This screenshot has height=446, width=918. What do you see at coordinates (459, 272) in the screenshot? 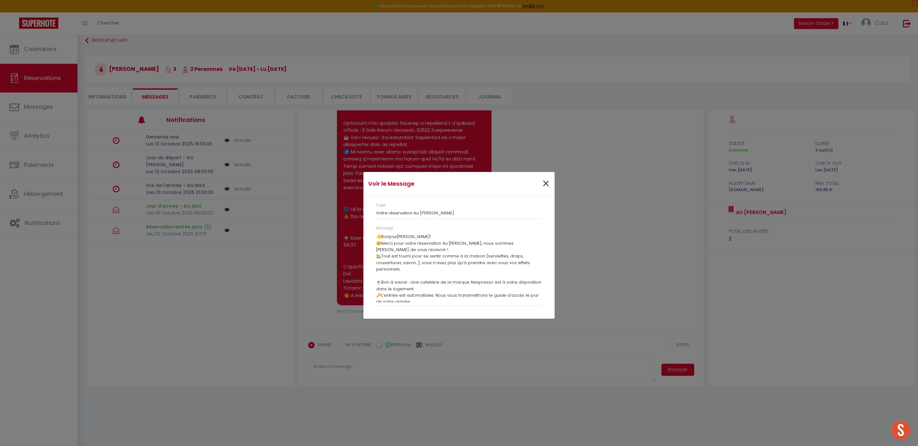
I see `p: Tout est fourni pour se sentir comme à la maison (serviettes, draps, couvertures, savon…), vous n...` at bounding box center [459, 272].